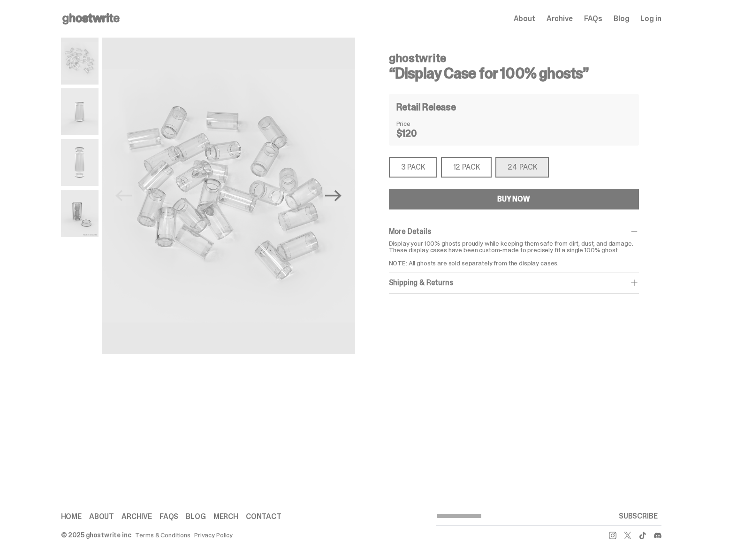 This screenshot has width=729, height=558. What do you see at coordinates (420, 123) in the screenshot?
I see `dt: Price` at bounding box center [420, 123].